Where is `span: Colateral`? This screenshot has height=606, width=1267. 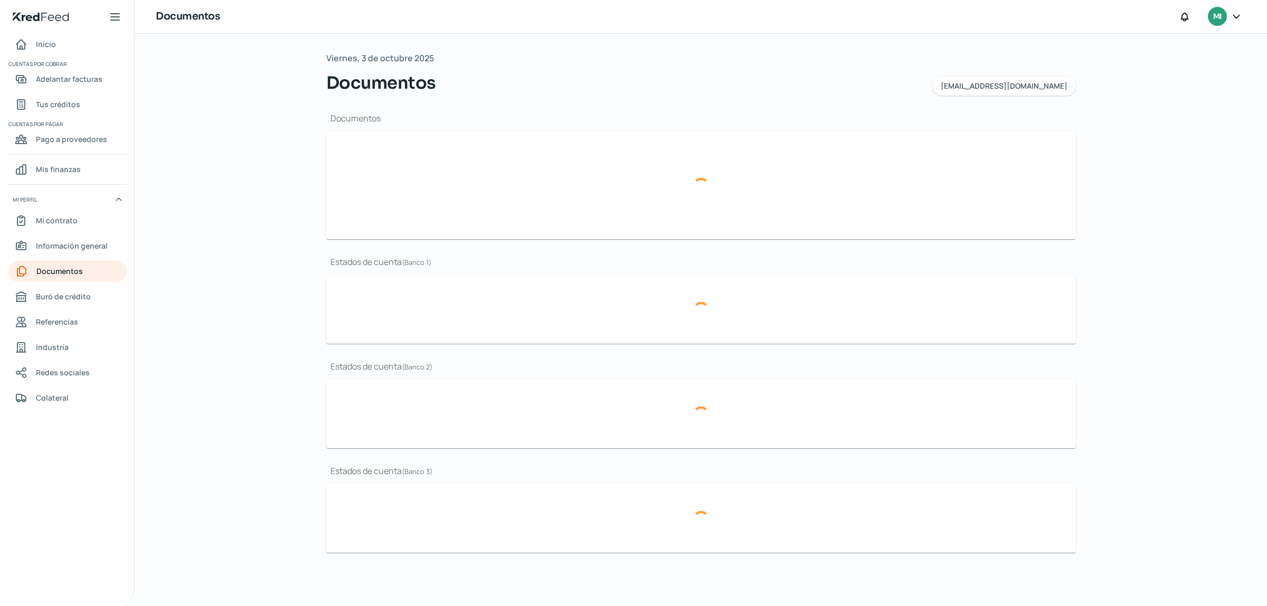
span: Colateral is located at coordinates (52, 398).